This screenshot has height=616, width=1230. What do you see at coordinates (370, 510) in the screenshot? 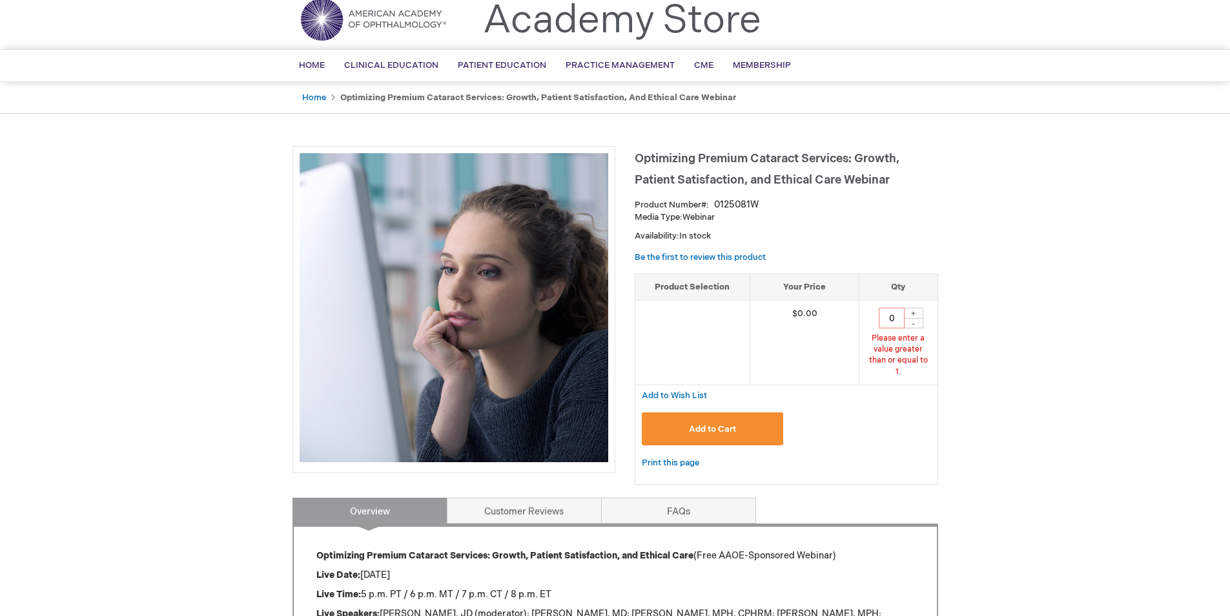
I see `a: Overview` at bounding box center [370, 510].